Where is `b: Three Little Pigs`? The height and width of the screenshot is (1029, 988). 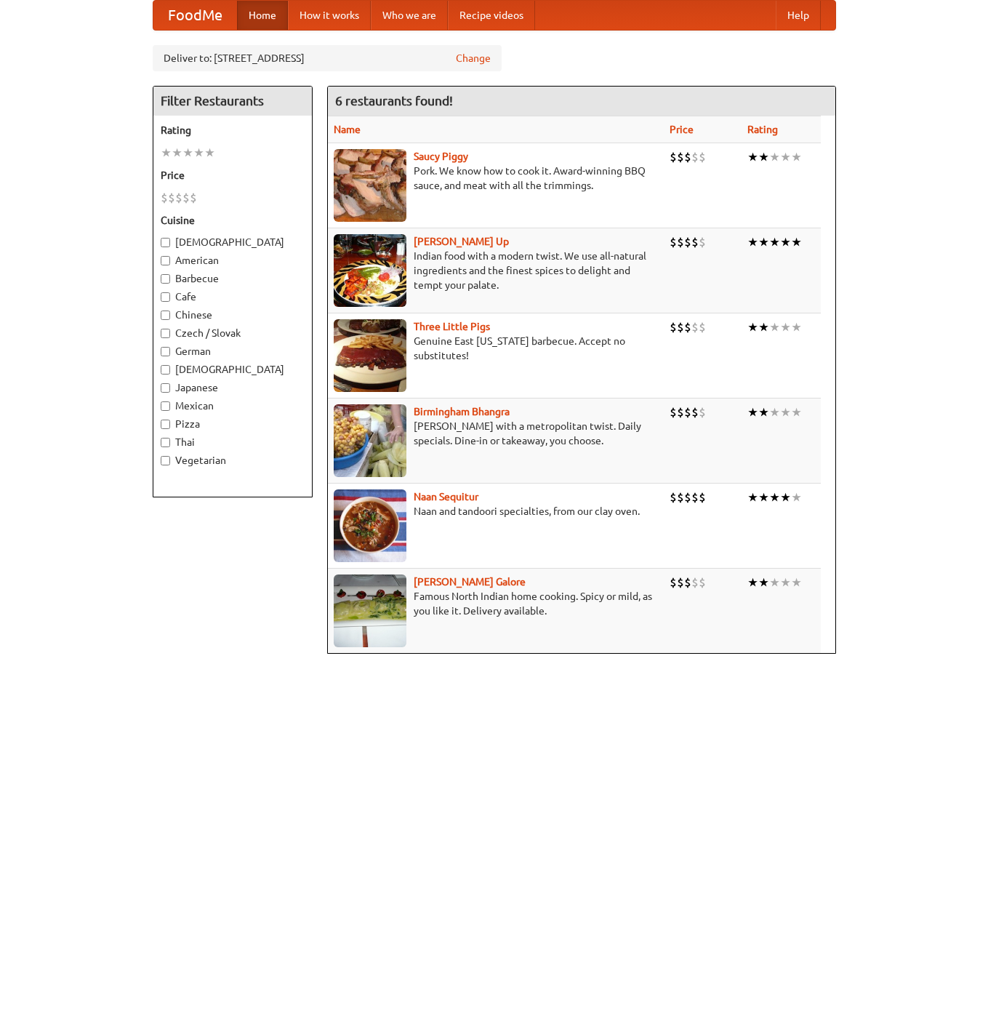
b: Three Little Pigs is located at coordinates (452, 327).